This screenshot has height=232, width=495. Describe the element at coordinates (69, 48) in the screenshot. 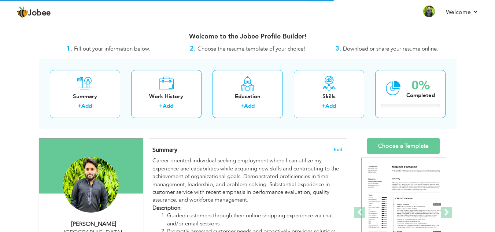

I see `strong: 1.` at that location.